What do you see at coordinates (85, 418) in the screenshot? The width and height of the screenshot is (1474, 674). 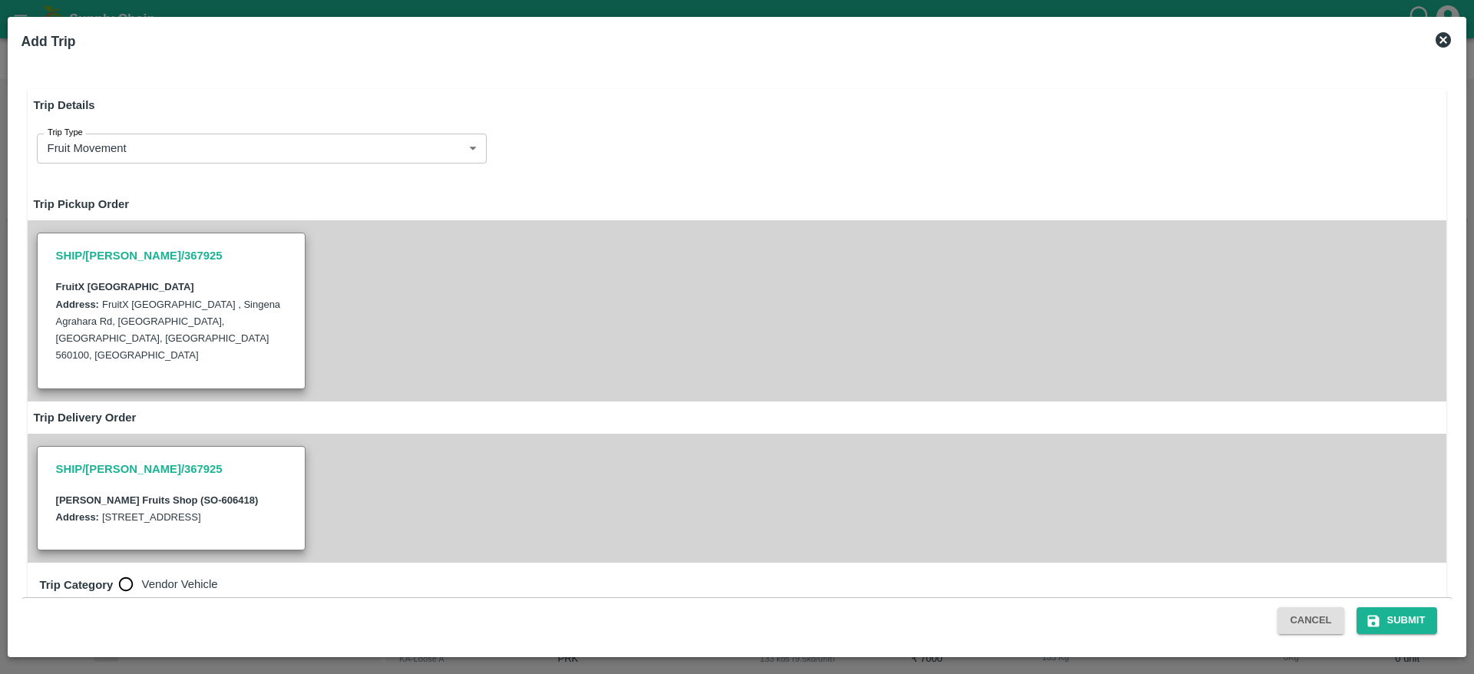 I see `strong: Trip Delivery Order` at bounding box center [85, 418].